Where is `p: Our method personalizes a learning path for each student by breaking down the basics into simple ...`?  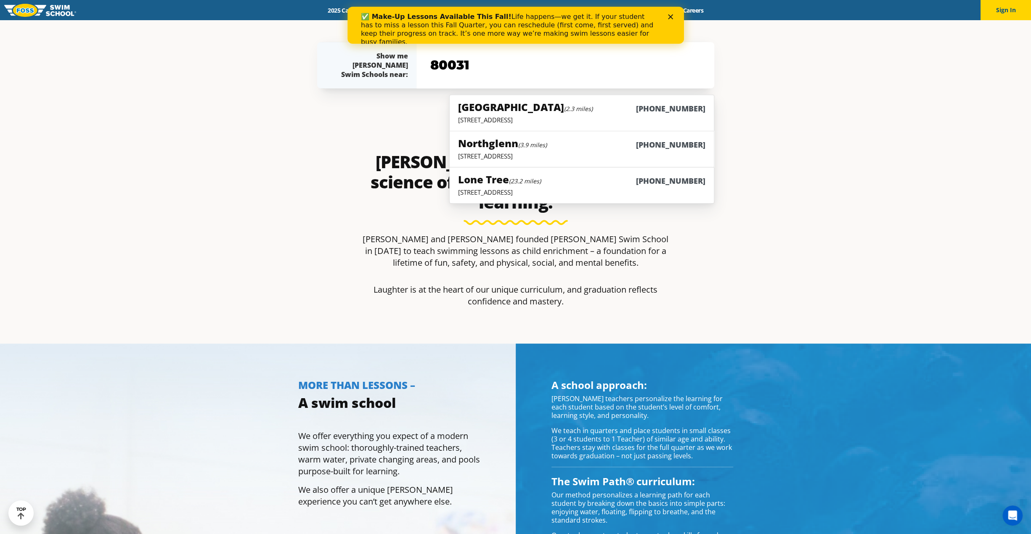 p: Our method personalizes a learning path for each student by breaking down the basics into simple ... is located at coordinates (642, 508).